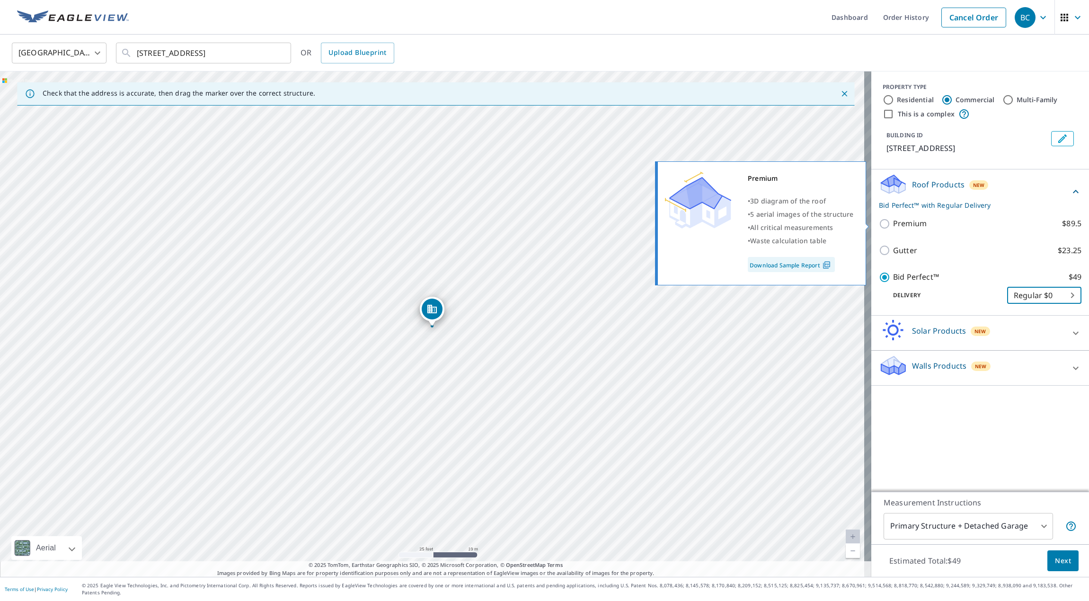  I want to click on a: Download Sample Report, so click(791, 265).